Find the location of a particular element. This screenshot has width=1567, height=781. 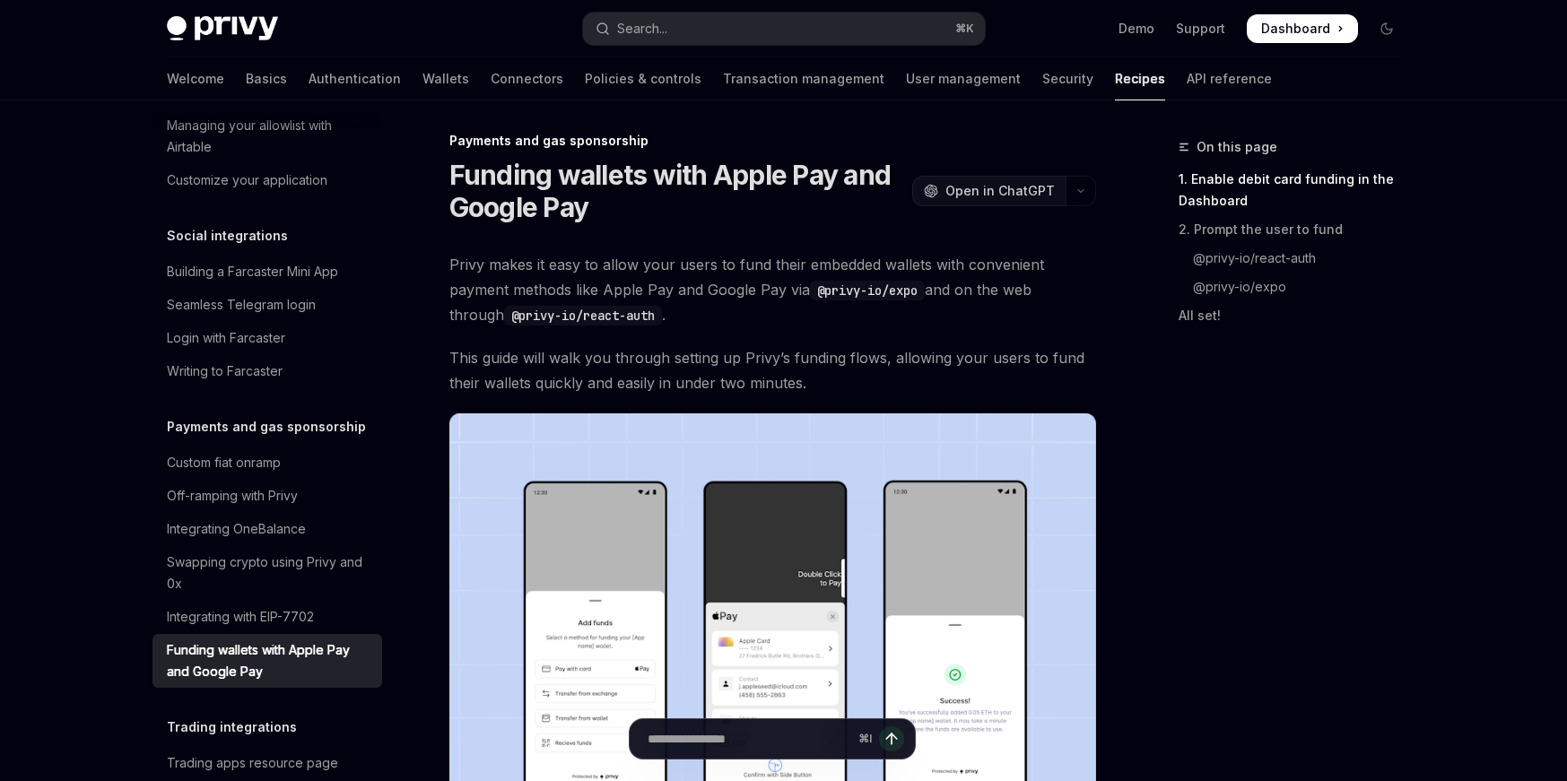

button: Open in ChatGPT is located at coordinates (989, 191).